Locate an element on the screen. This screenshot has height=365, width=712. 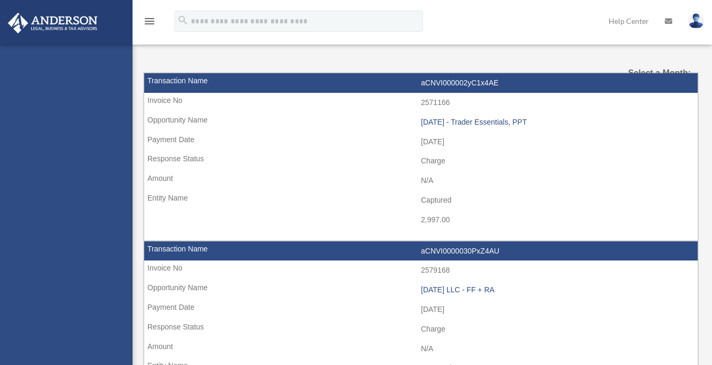
img: Anderson Advisors Platinum Portal is located at coordinates (52, 23).